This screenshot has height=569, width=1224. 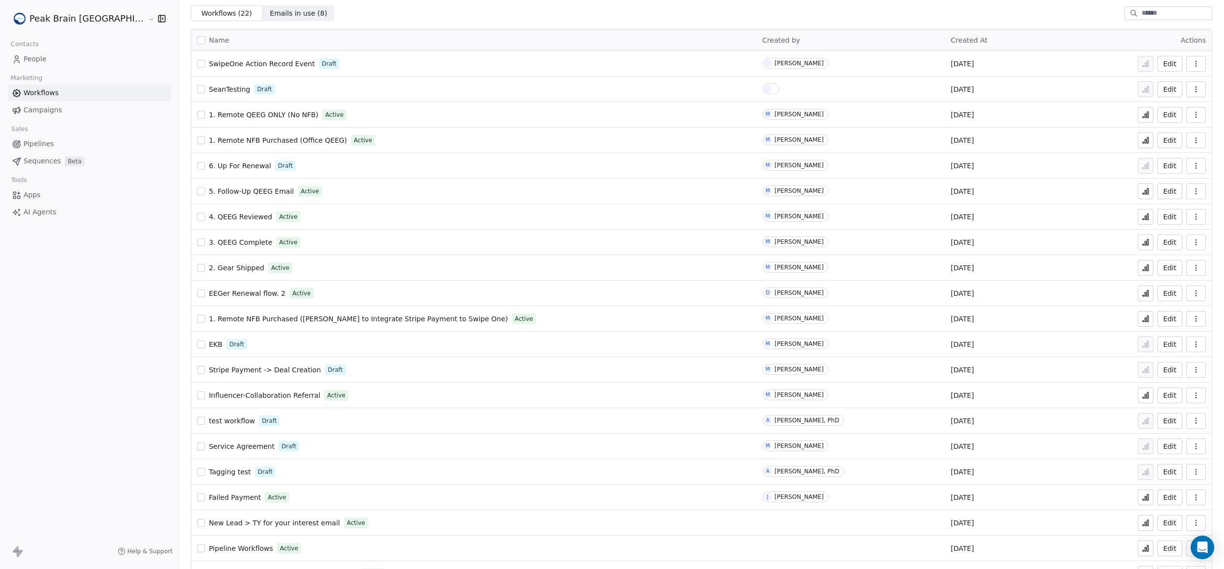 I want to click on a: EKB, so click(x=216, y=344).